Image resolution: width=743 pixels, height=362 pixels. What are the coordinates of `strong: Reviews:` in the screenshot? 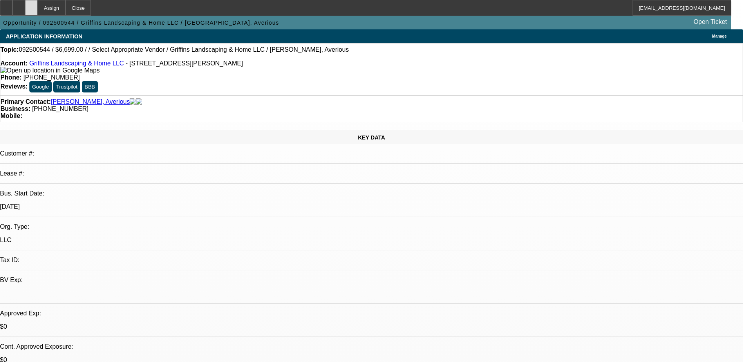 It's located at (14, 86).